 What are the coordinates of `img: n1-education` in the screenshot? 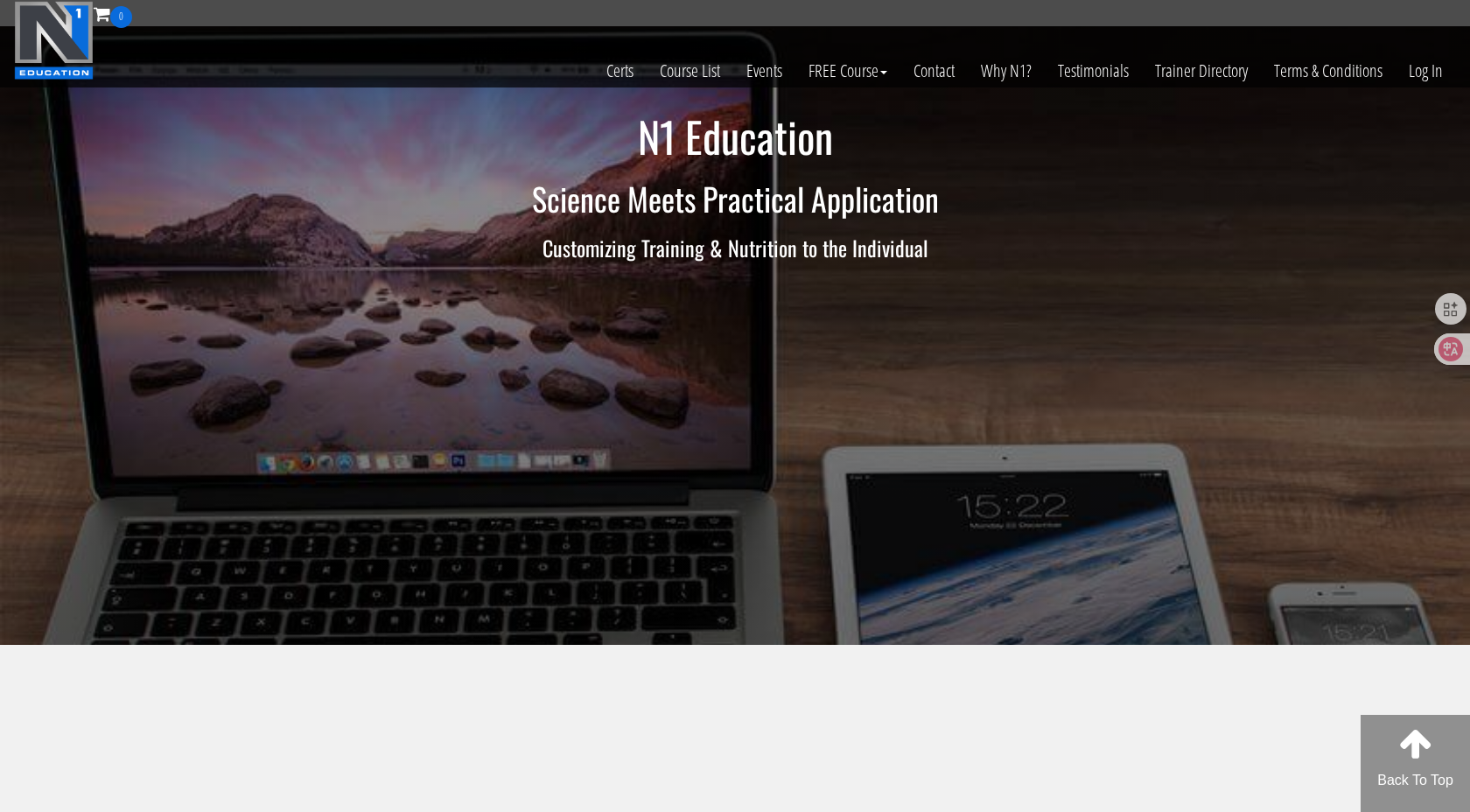 It's located at (54, 40).